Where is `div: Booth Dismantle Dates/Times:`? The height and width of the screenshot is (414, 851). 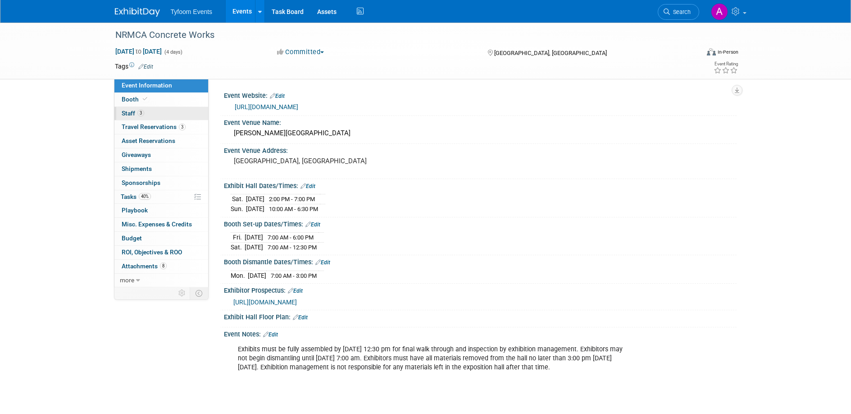 div: Booth Dismantle Dates/Times: is located at coordinates (480, 261).